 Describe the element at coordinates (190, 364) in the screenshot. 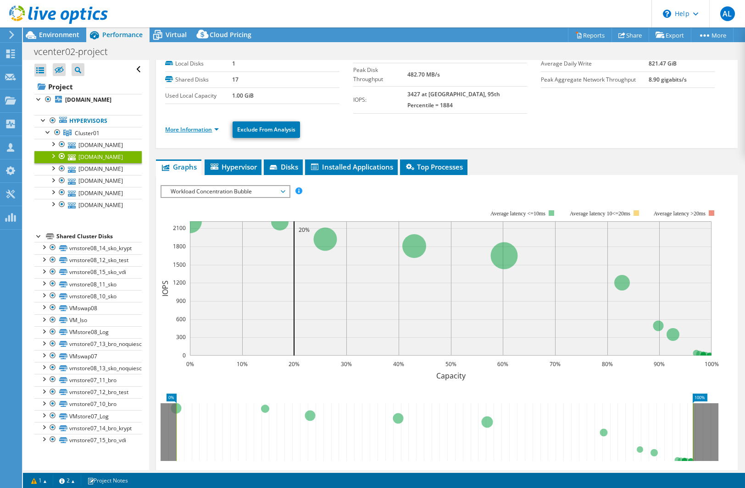

I see `text: 0%` at that location.